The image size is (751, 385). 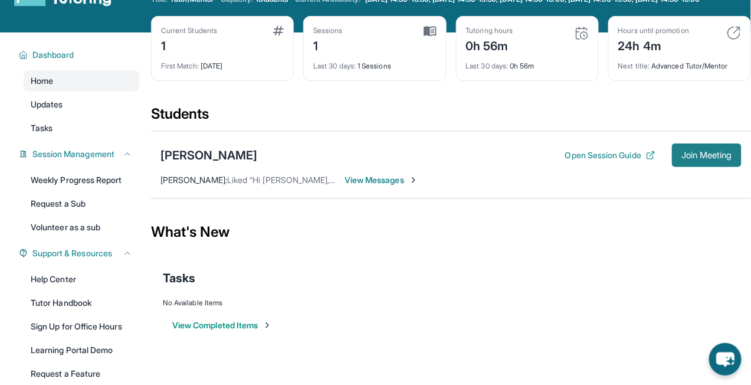 I want to click on button: Open Session Guide, so click(x=610, y=155).